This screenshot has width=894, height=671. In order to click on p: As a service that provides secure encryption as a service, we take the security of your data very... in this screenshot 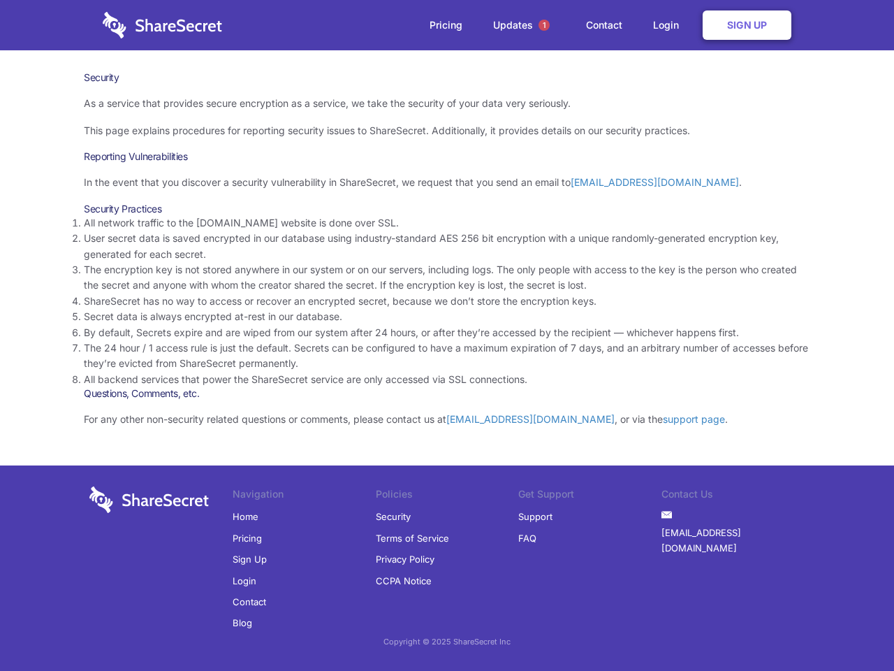, I will do `click(447, 103)`.